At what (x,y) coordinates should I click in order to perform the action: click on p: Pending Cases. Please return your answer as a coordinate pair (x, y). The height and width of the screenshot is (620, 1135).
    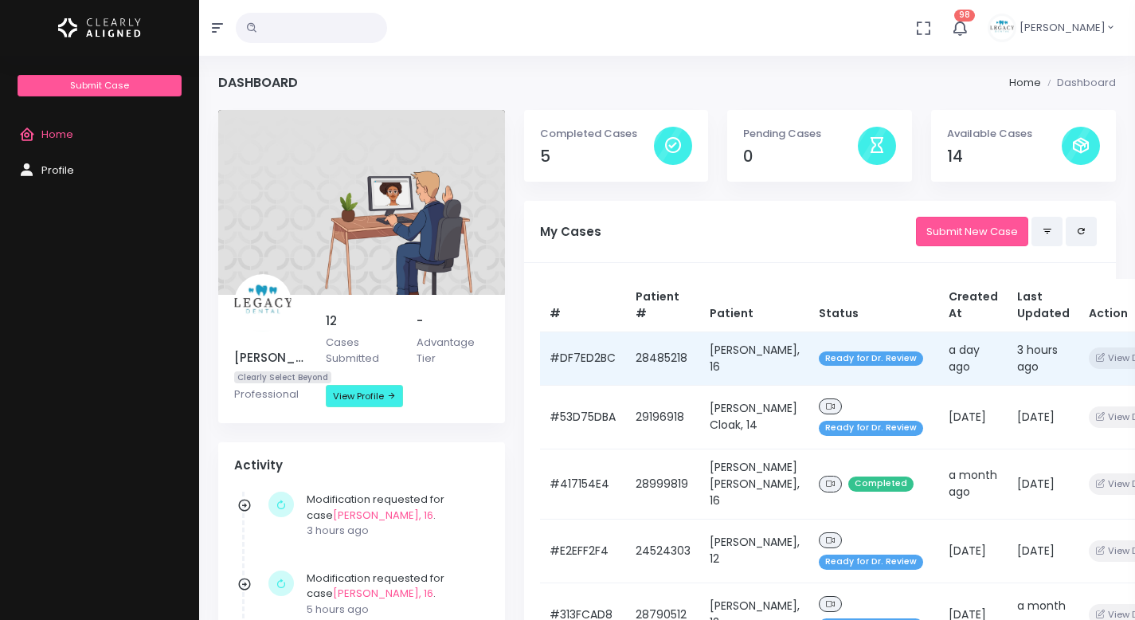
    Looking at the image, I should click on (801, 134).